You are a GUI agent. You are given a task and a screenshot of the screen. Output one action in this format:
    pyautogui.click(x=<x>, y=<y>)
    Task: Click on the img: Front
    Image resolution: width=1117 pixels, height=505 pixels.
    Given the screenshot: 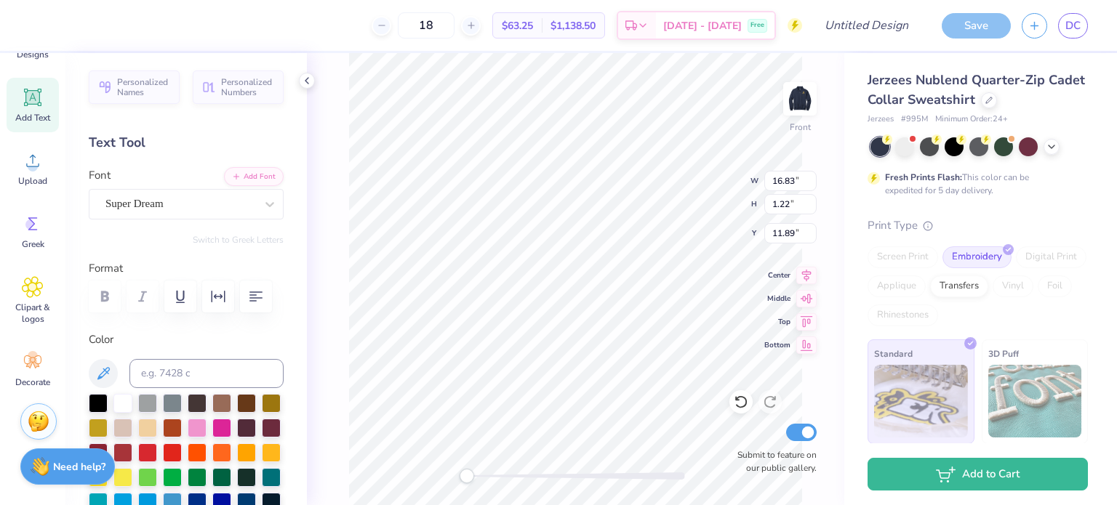 What is the action you would take?
    pyautogui.click(x=800, y=99)
    